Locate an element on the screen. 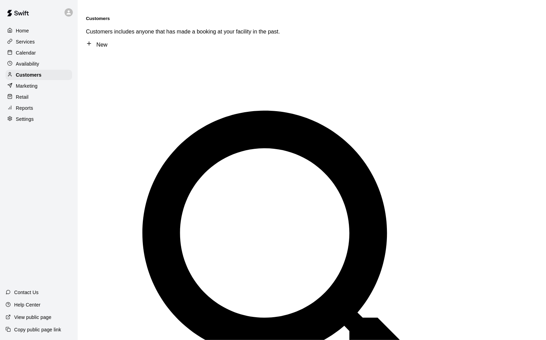 Image resolution: width=546 pixels, height=340 pixels. a: Reports is located at coordinates (39, 108).